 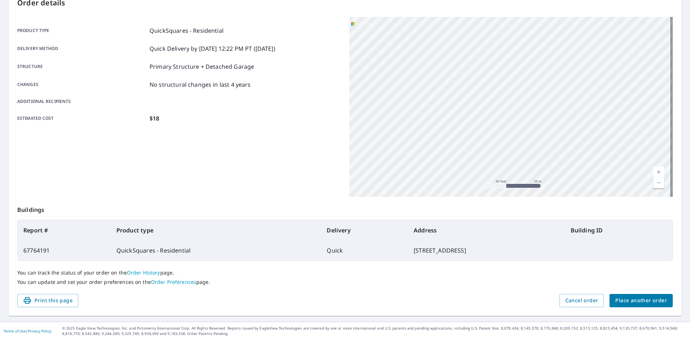 I want to click on p: No structural changes in last 4 years, so click(x=200, y=85).